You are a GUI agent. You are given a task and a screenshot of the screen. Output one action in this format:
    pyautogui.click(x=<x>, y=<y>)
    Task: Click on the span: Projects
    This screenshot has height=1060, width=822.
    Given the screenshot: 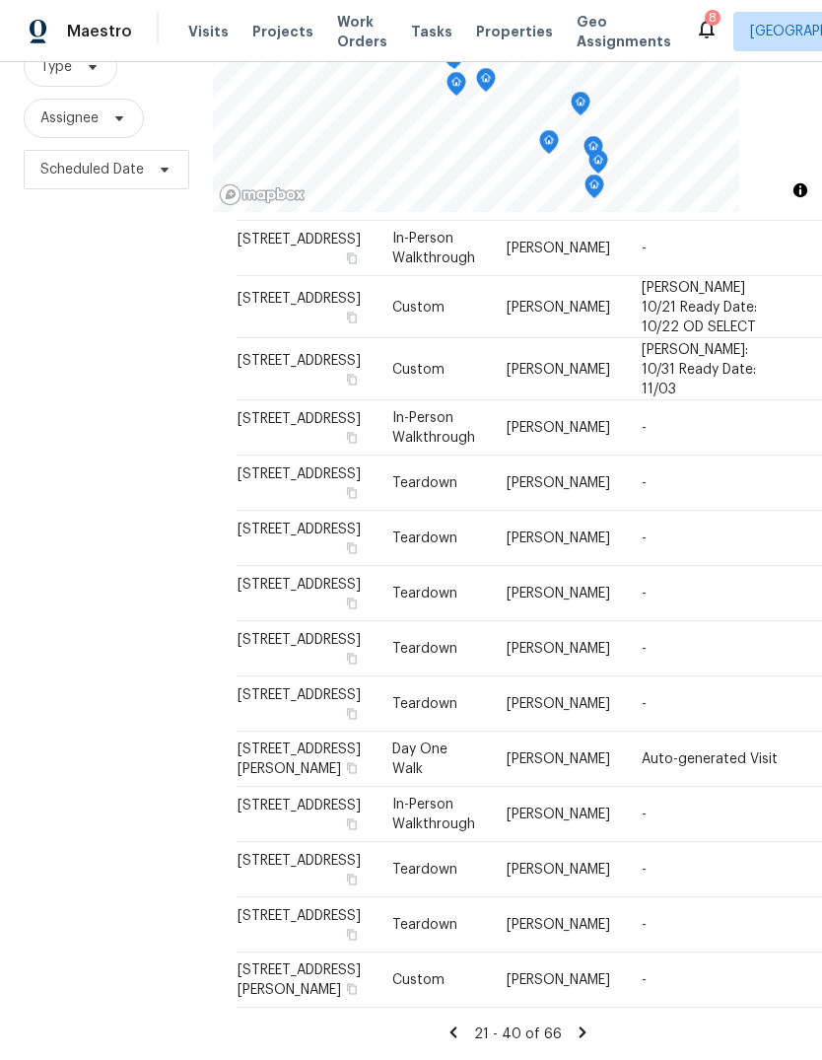 What is the action you would take?
    pyautogui.click(x=283, y=32)
    